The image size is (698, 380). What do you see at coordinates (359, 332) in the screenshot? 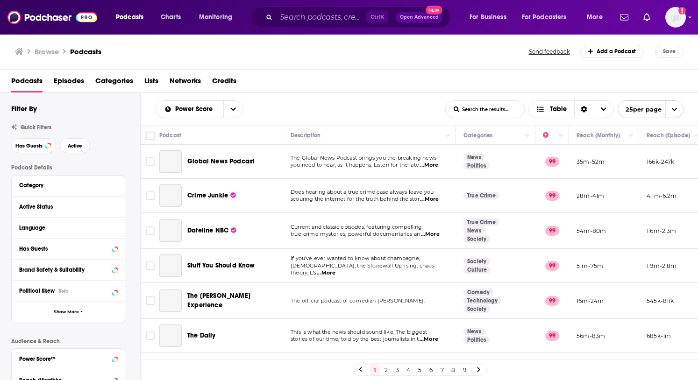
I see `span: This is what the news should sound like. The biggest` at bounding box center [359, 332].